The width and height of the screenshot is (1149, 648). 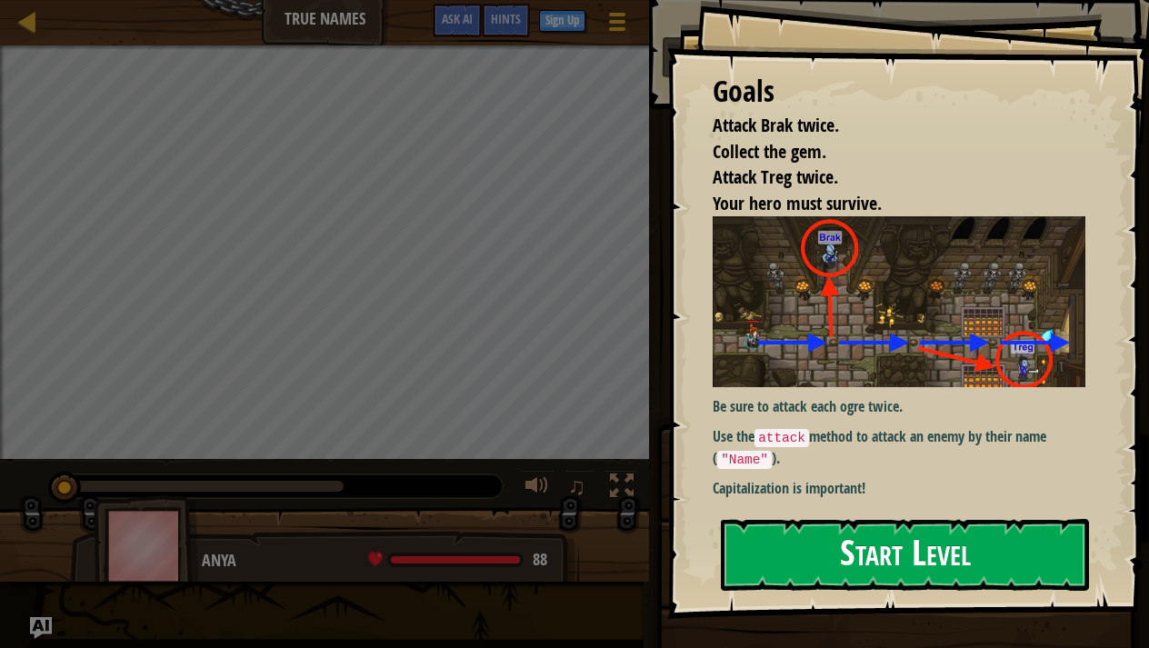 What do you see at coordinates (622, 488) in the screenshot?
I see `button: Toggle fullscreen` at bounding box center [622, 488].